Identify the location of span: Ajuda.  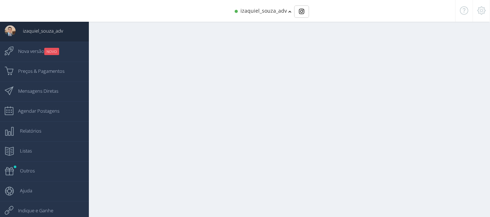
(22, 191).